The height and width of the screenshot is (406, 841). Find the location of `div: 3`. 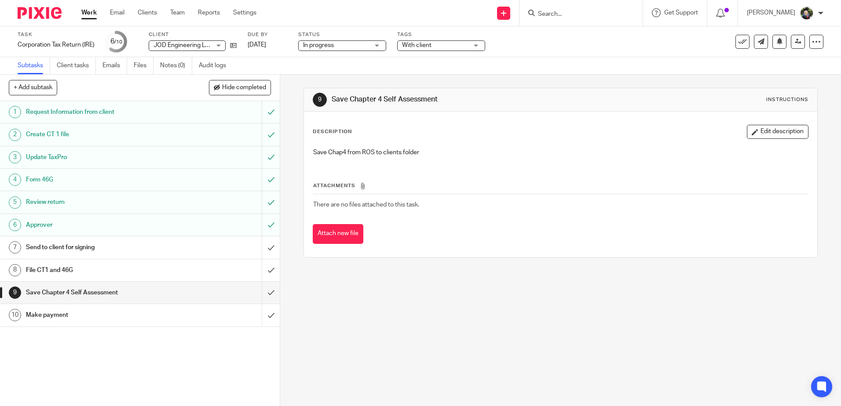

div: 3 is located at coordinates (15, 157).